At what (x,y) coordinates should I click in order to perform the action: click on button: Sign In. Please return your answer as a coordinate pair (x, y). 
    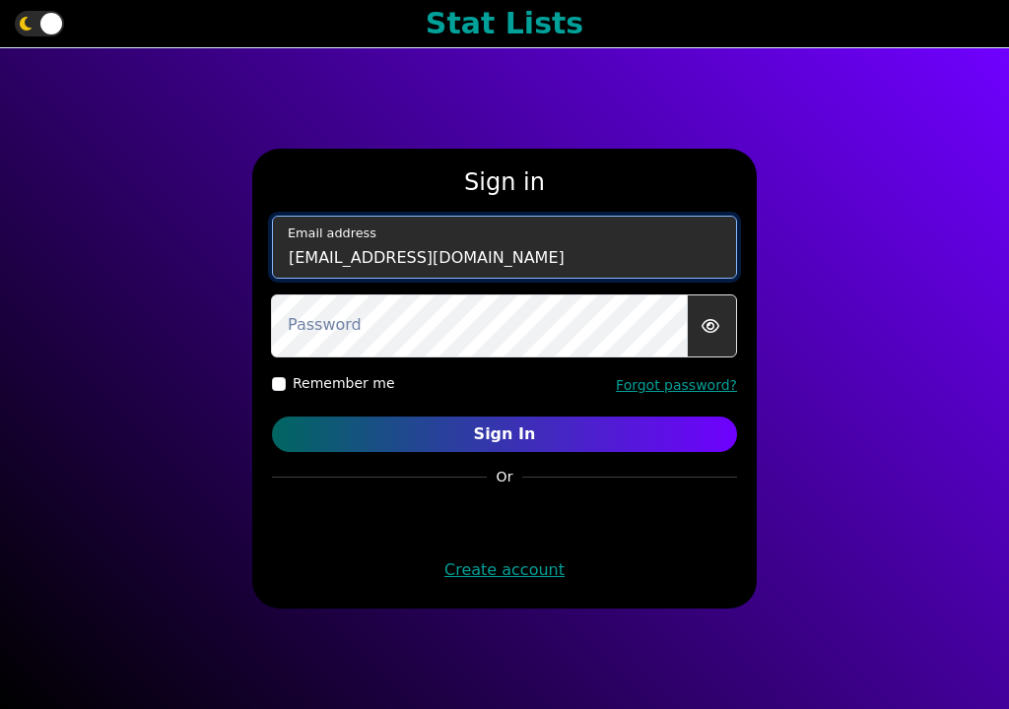
    Looking at the image, I should click on (504, 434).